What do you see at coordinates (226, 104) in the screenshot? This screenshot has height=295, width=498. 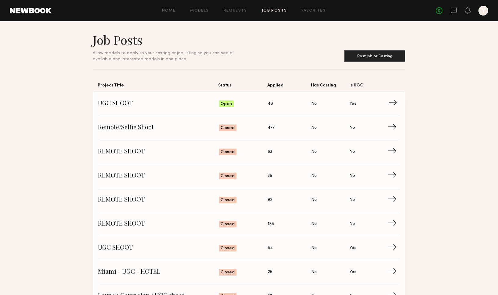 I see `span: Open` at bounding box center [226, 104].